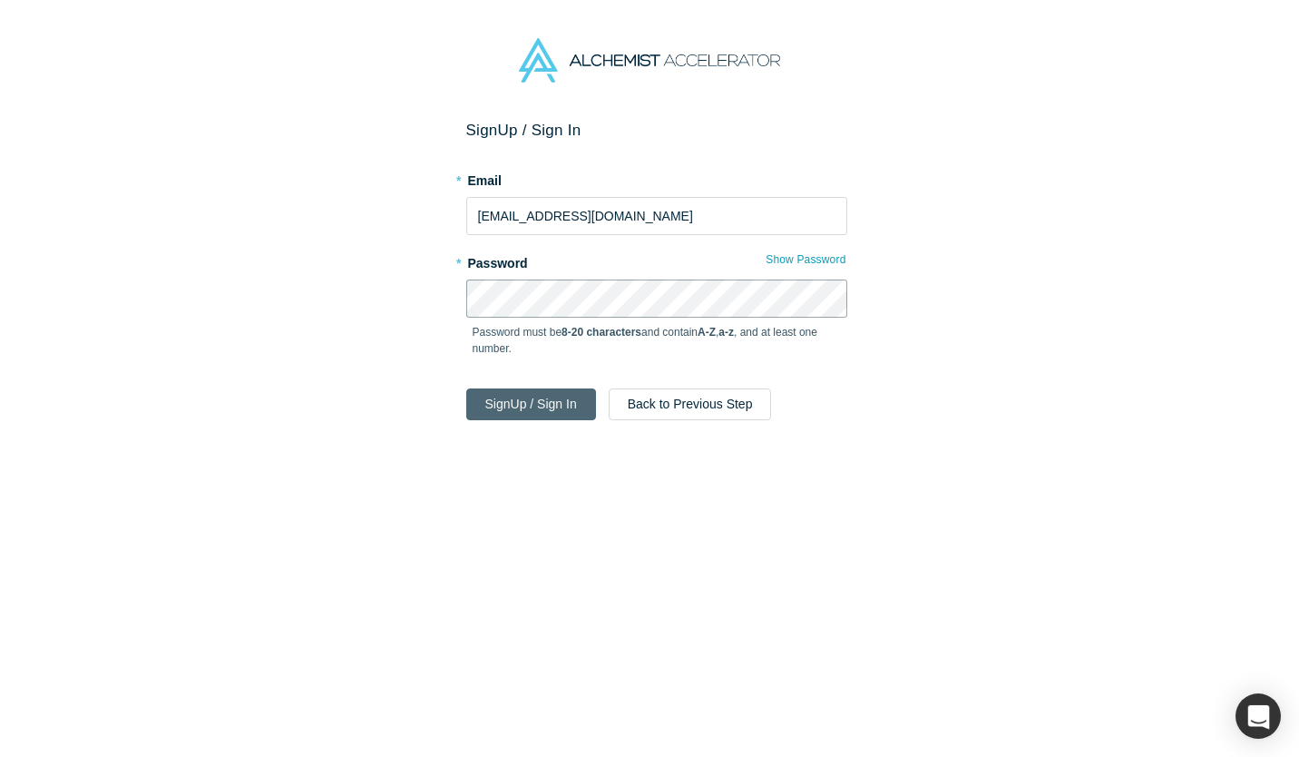  What do you see at coordinates (726, 332) in the screenshot?
I see `strong: a-z` at bounding box center [726, 332].